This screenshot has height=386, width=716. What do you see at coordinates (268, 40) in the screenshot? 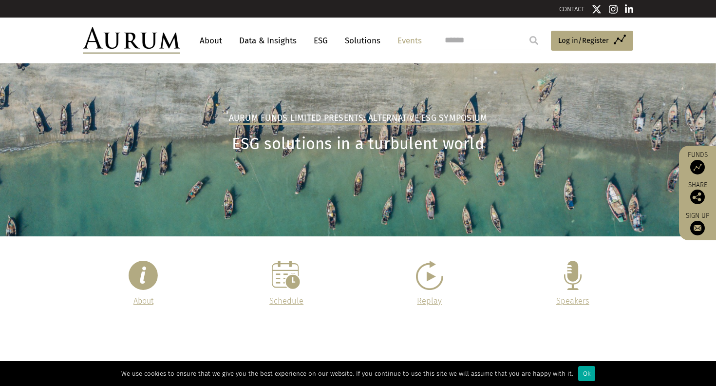
I see `a: Data & Insights` at bounding box center [268, 40].